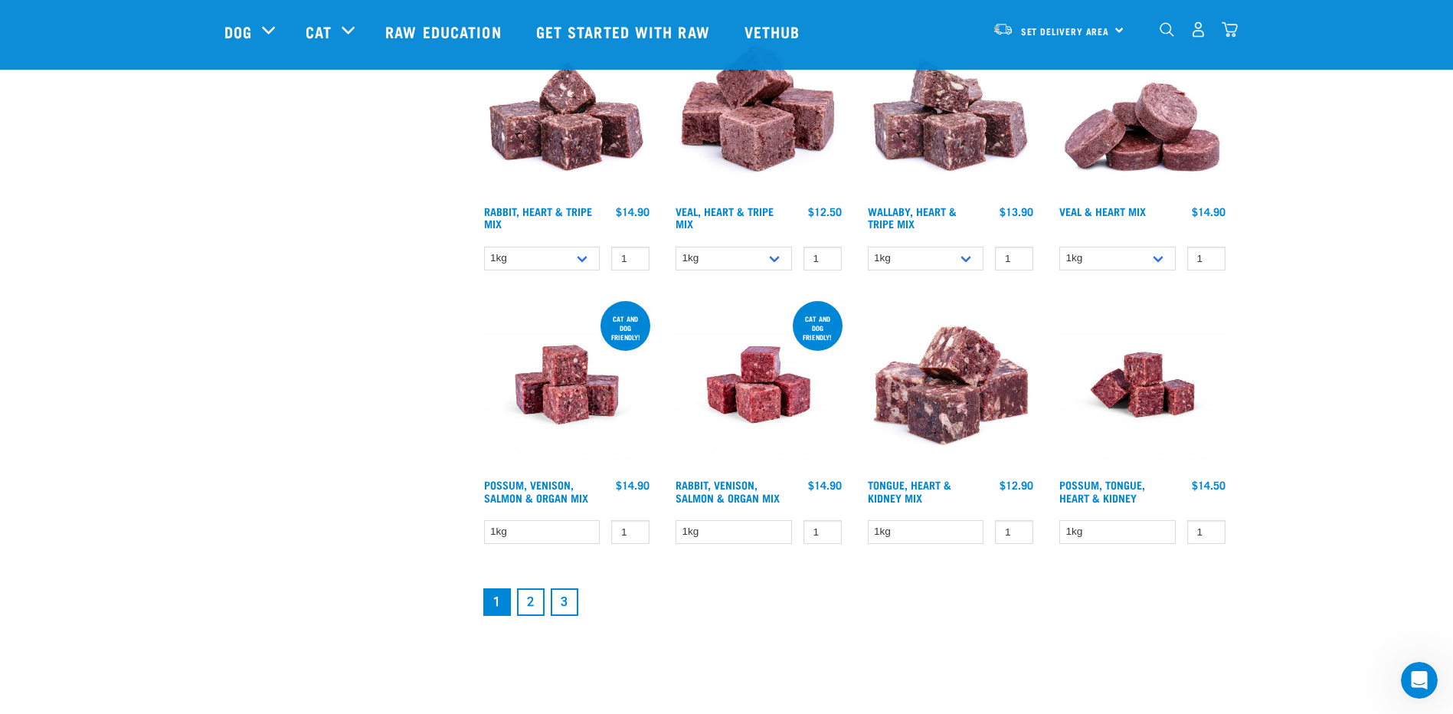 This screenshot has height=714, width=1453. I want to click on img: Rabbit Venison Salmon Organ 1688, so click(758, 384).